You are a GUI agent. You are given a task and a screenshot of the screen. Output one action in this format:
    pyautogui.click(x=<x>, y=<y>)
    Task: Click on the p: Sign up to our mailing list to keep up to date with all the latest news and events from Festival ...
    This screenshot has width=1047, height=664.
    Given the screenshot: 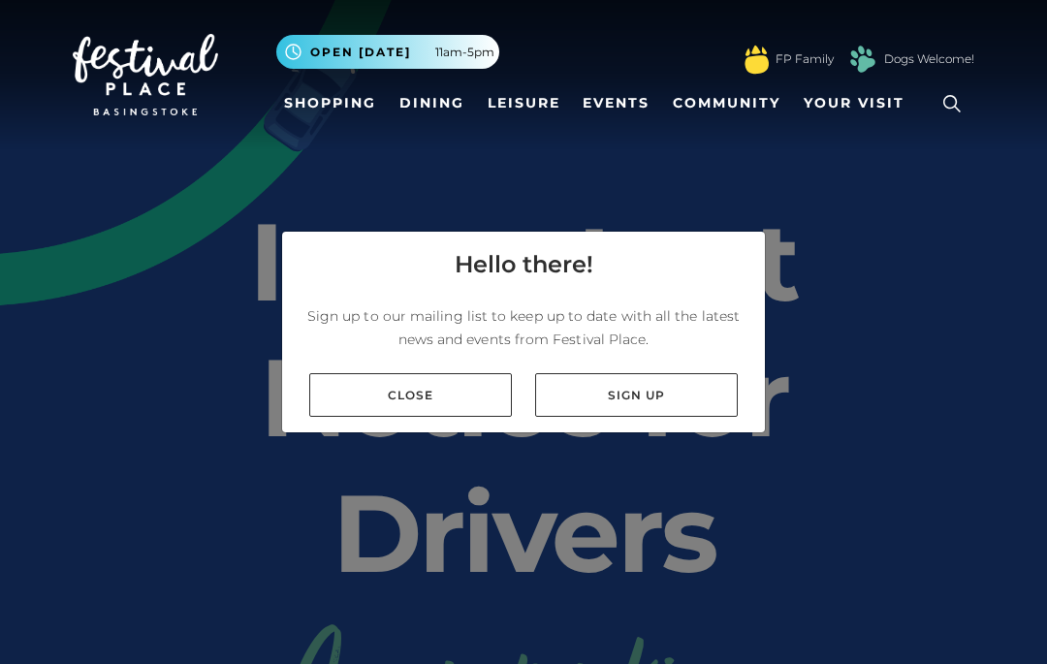 What is the action you would take?
    pyautogui.click(x=524, y=328)
    